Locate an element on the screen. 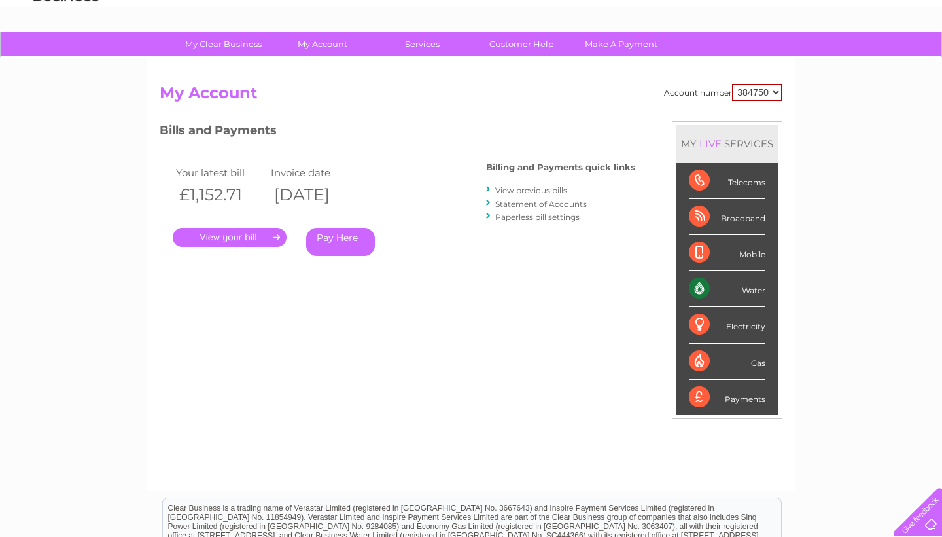  div: Account number is located at coordinates (723, 92).